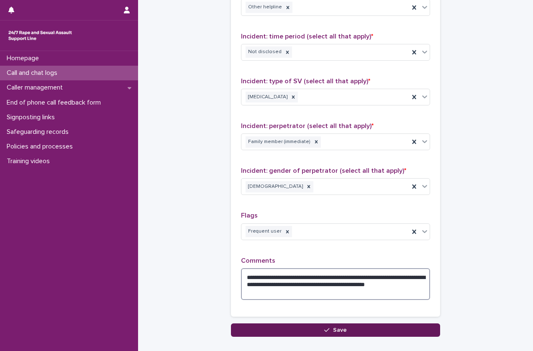 The height and width of the screenshot is (351, 533). Describe the element at coordinates (258, 261) in the screenshot. I see `span: Comments` at that location.